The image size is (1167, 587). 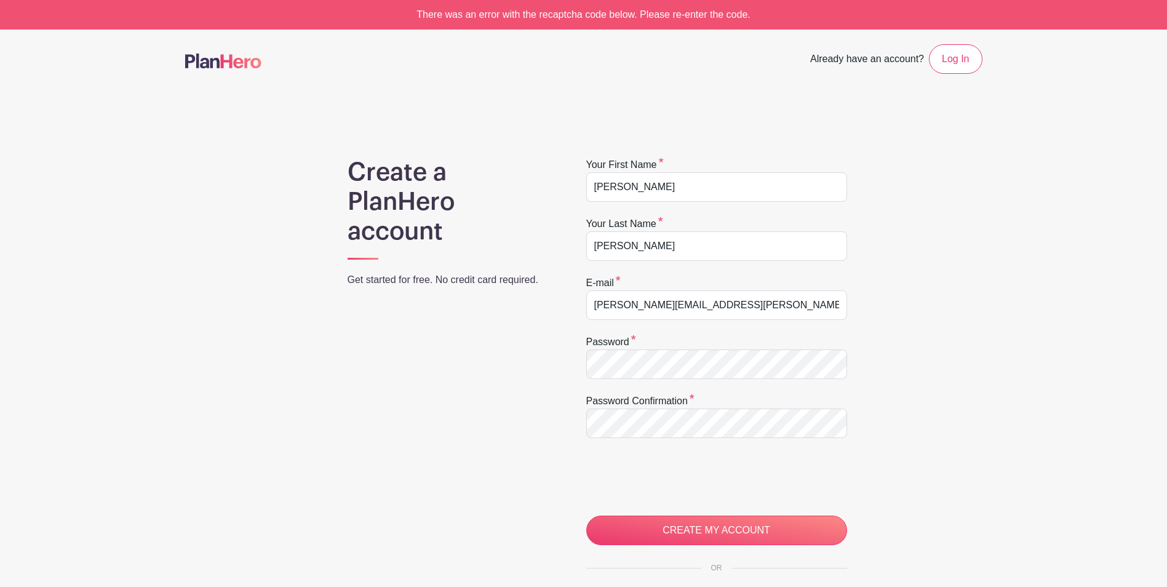 What do you see at coordinates (625, 224) in the screenshot?
I see `label: Your last name` at bounding box center [625, 224].